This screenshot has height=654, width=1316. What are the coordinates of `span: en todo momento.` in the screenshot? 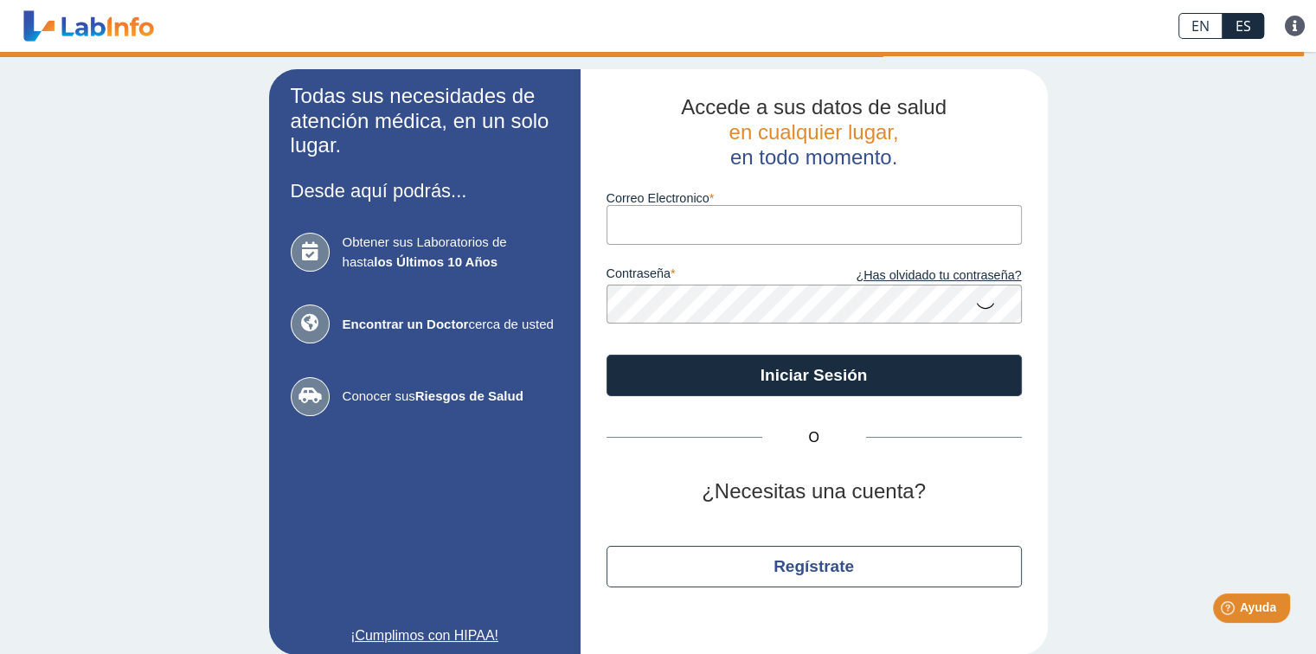 It's located at (813, 157).